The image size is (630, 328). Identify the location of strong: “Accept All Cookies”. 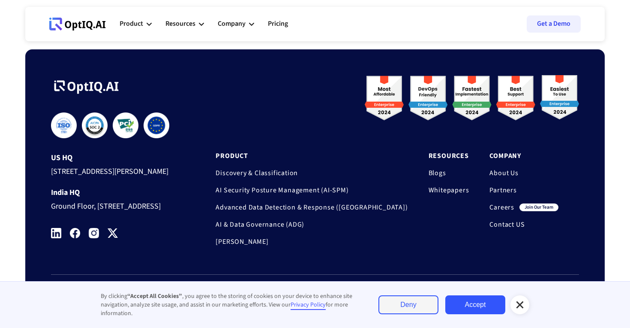
(155, 296).